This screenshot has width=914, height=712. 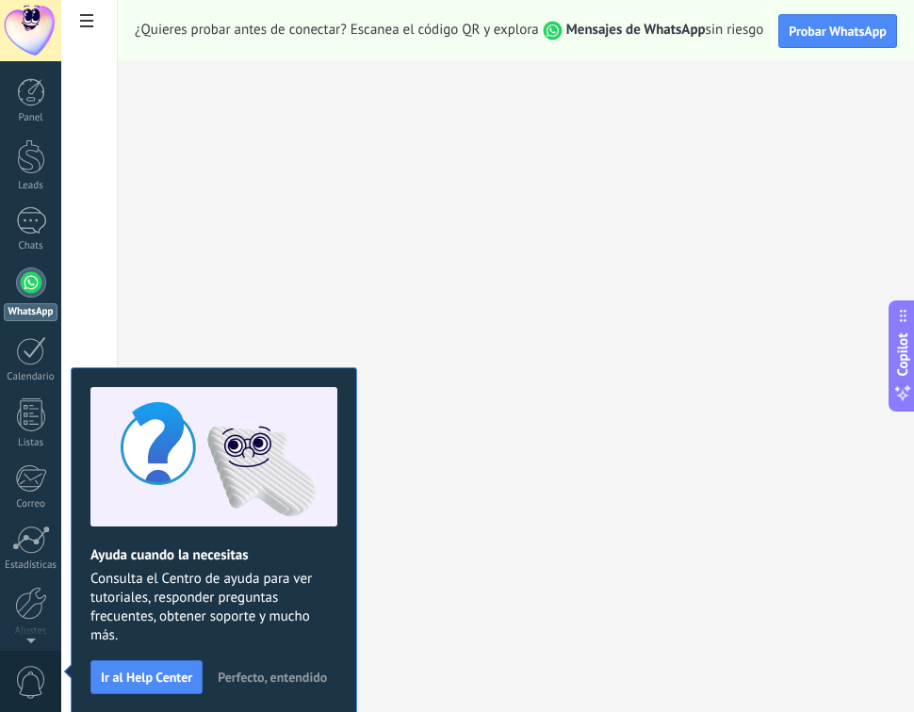 What do you see at coordinates (214, 555) in the screenshot?
I see `h2: Ayuda cuando la necesitas` at bounding box center [214, 555].